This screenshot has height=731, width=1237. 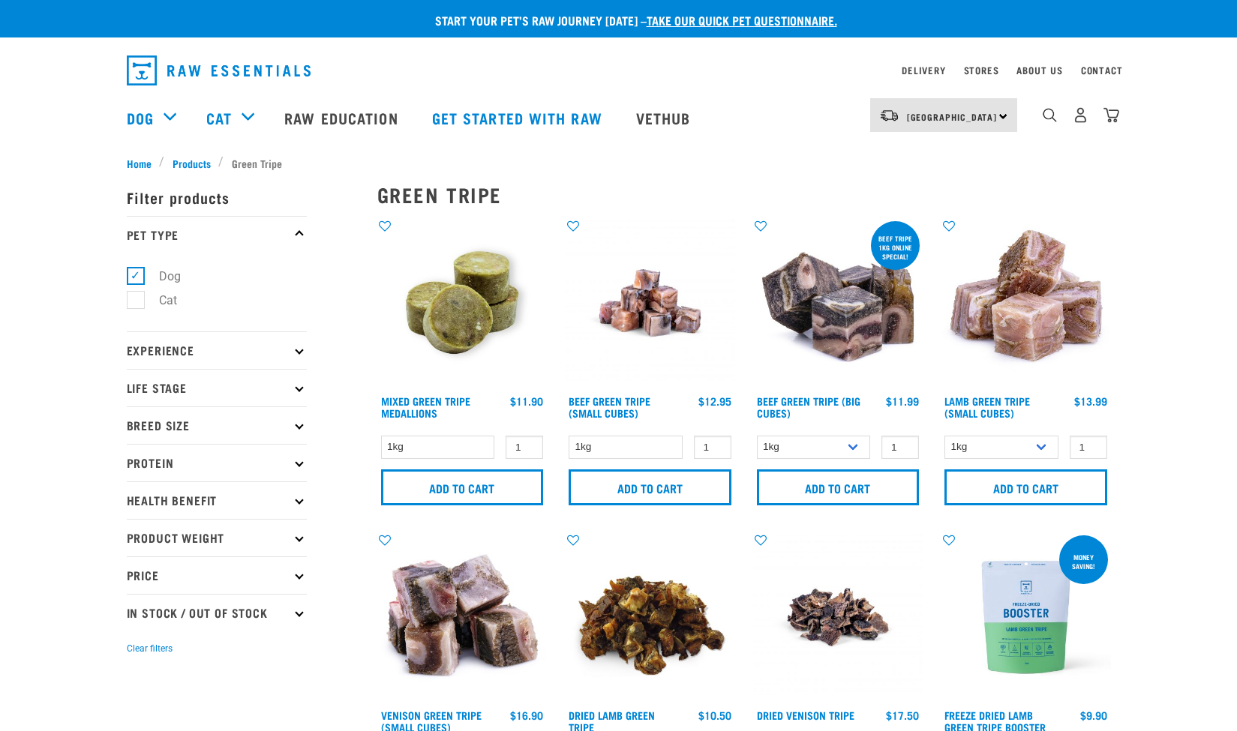 What do you see at coordinates (902, 715) in the screenshot?
I see `div: $17.50` at bounding box center [902, 715].